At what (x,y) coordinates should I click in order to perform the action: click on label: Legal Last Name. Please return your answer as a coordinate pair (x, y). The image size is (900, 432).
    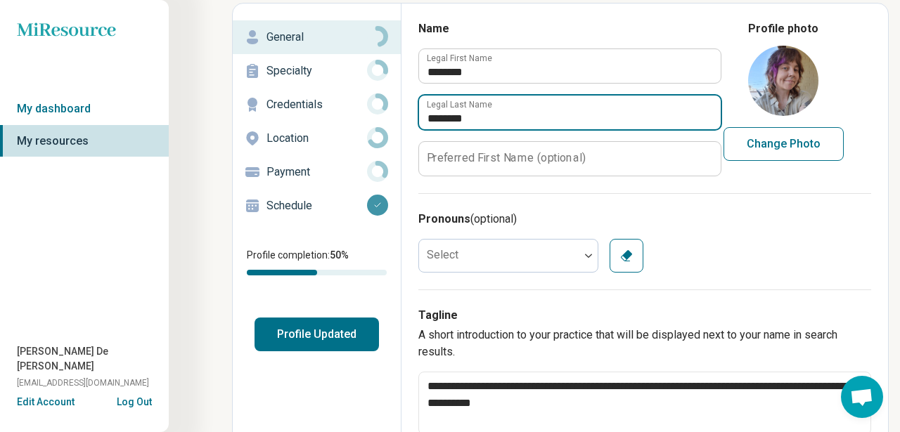
    Looking at the image, I should click on (459, 105).